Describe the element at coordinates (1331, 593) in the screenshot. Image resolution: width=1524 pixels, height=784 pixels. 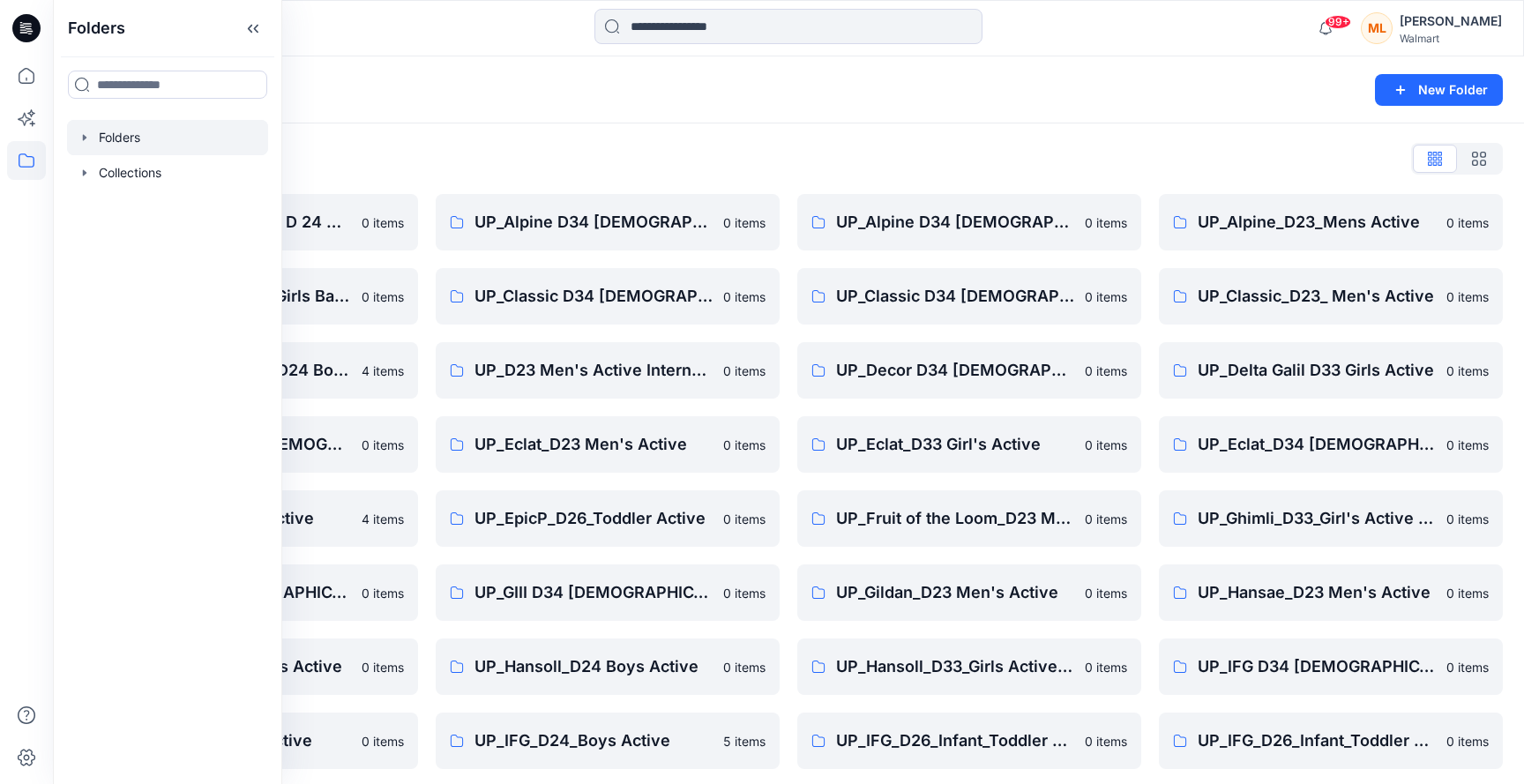
I see `a: UP_Hansae_D23 Men's Active0 items` at that location.